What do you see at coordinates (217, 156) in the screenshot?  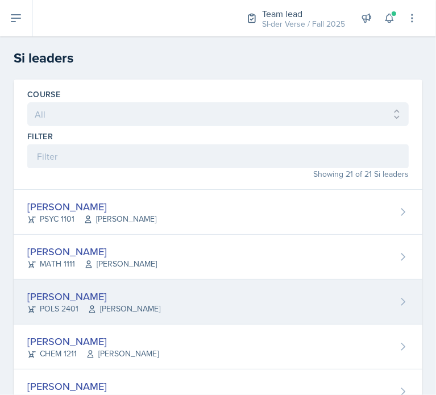 I see `input: Filter` at bounding box center [217, 156].